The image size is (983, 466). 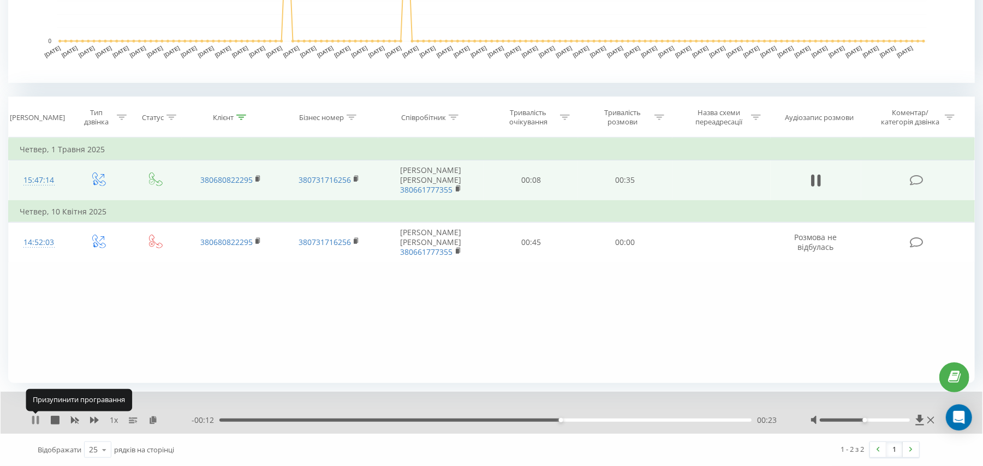 I want to click on span: Розмова не відбулась, so click(x=816, y=242).